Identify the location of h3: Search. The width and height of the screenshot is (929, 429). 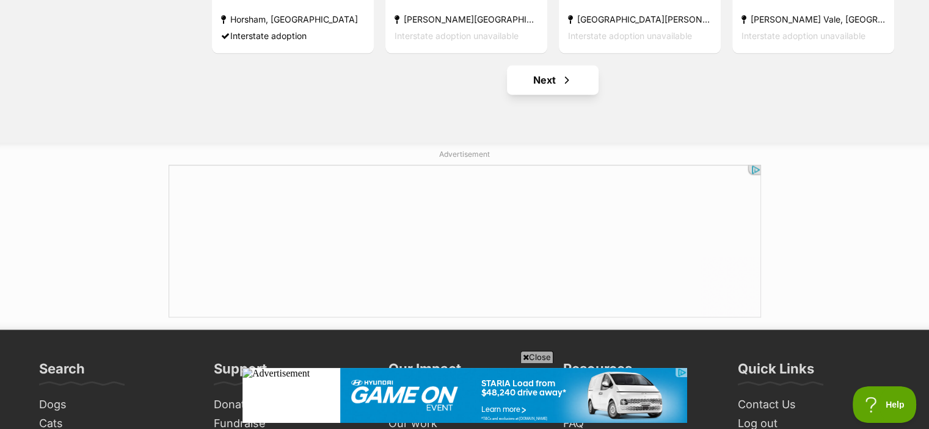
(62, 372).